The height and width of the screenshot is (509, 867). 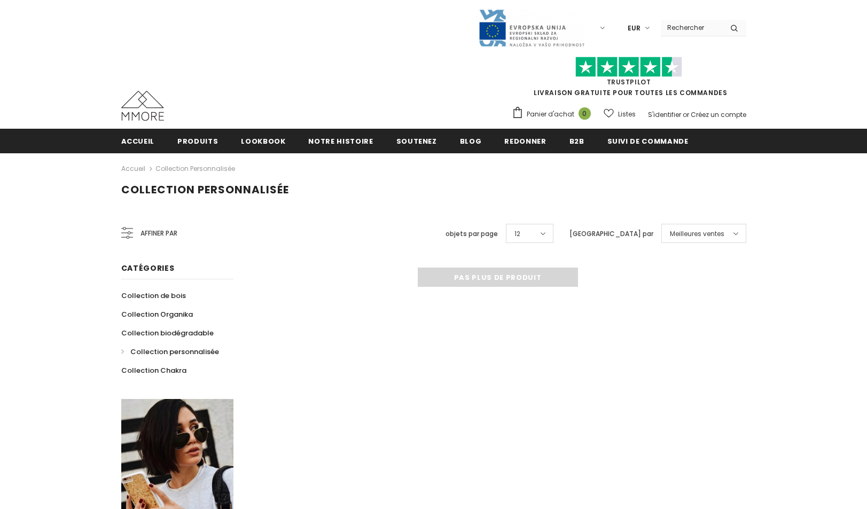 What do you see at coordinates (167, 333) in the screenshot?
I see `a: Collection biodégradable` at bounding box center [167, 333].